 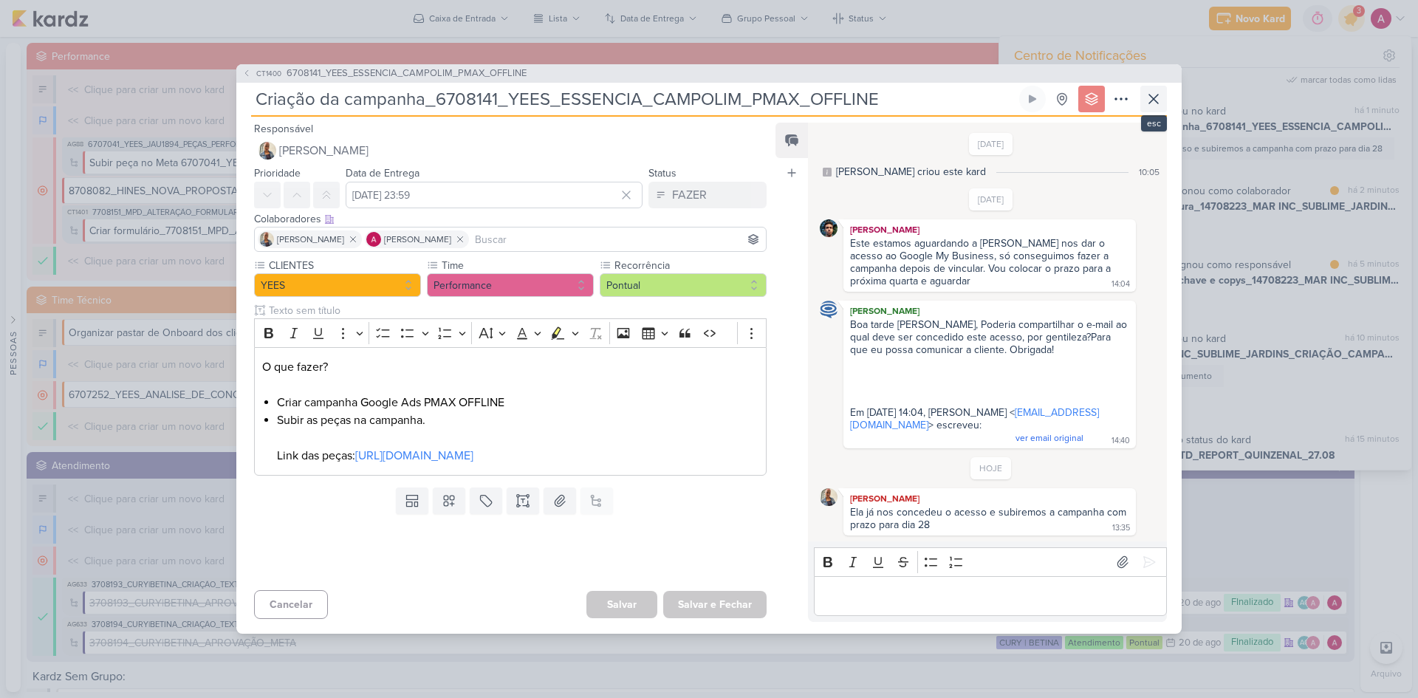 I want to click on p: O que fazer?, so click(x=510, y=376).